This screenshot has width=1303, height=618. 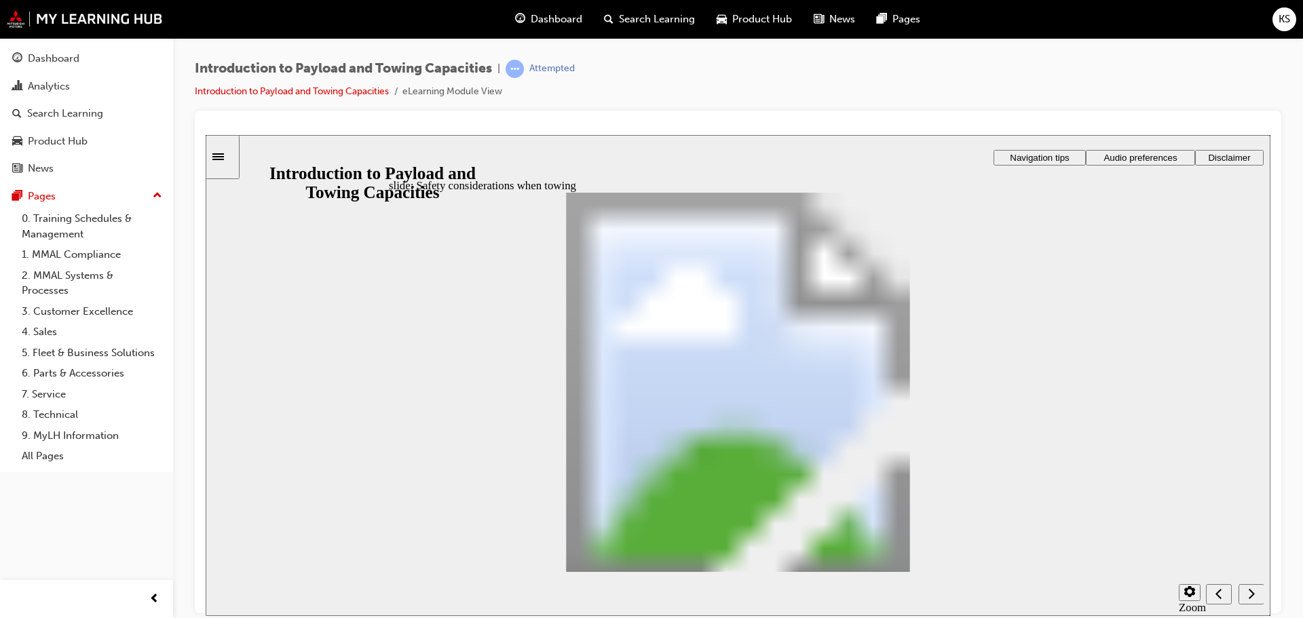 I want to click on div: Analytics, so click(x=49, y=86).